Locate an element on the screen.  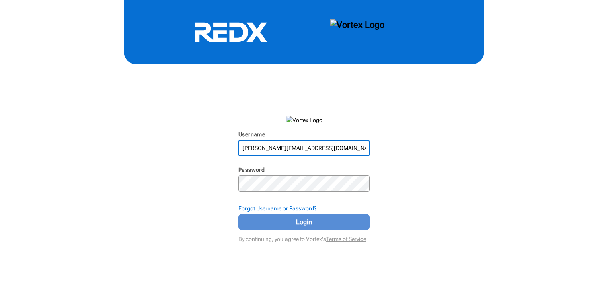
div: Forgot Username or Password? is located at coordinates (304, 208).